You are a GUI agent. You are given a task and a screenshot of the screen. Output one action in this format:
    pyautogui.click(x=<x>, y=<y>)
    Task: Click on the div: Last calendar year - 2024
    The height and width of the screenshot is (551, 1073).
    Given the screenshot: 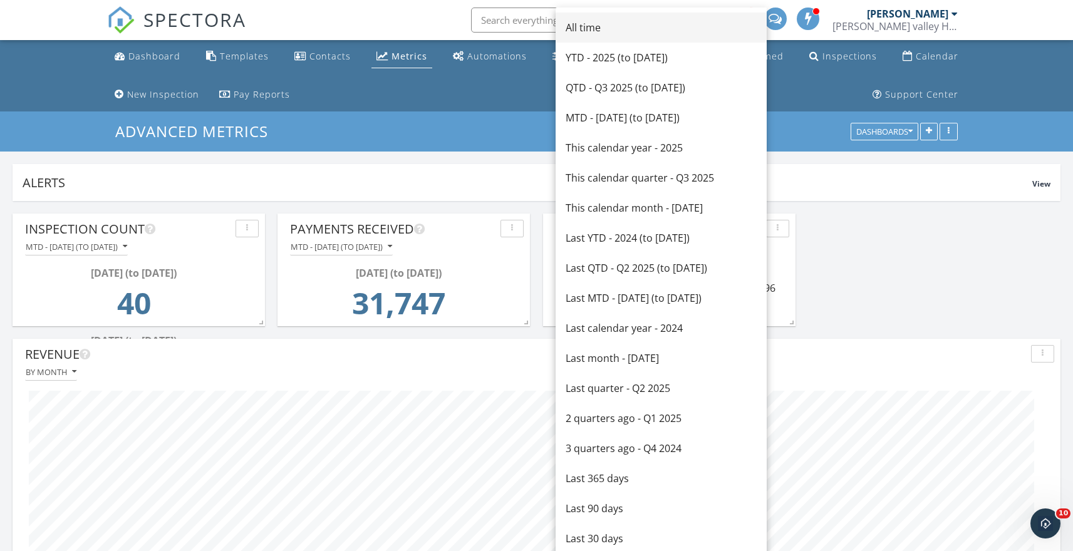 What is the action you would take?
    pyautogui.click(x=661, y=328)
    